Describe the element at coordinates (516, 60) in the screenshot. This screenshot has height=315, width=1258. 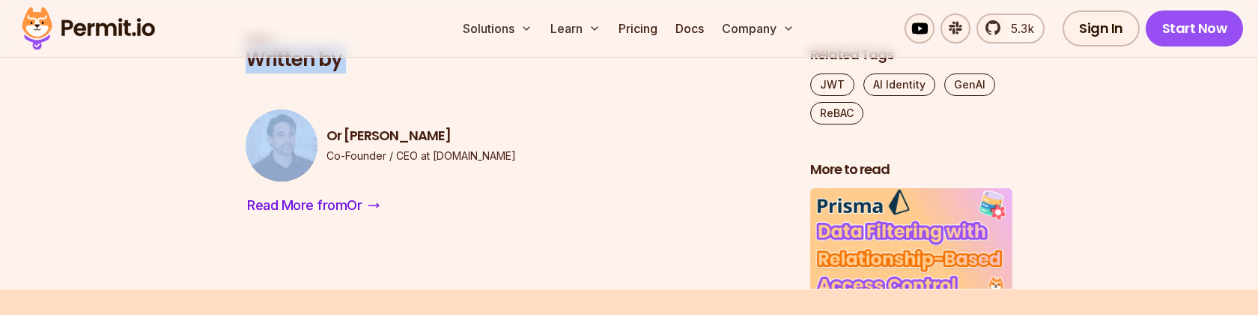
I see `h2: Written by` at that location.